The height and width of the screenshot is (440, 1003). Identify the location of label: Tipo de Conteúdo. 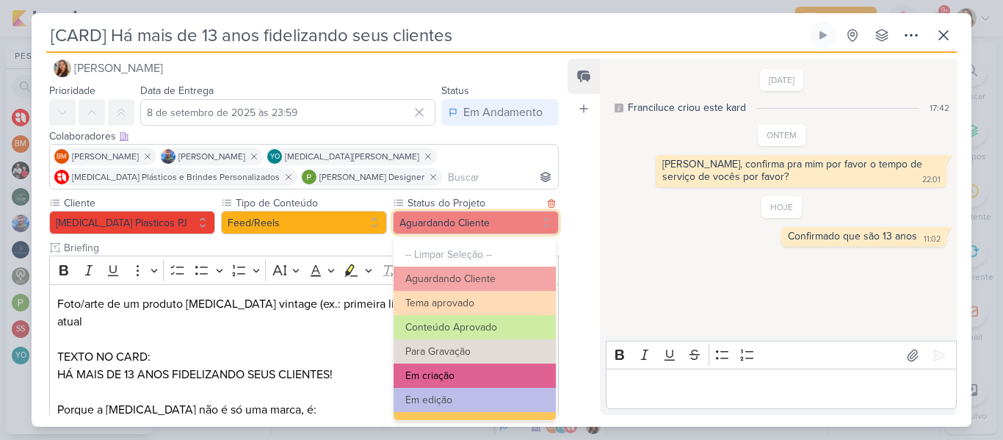
(310, 203).